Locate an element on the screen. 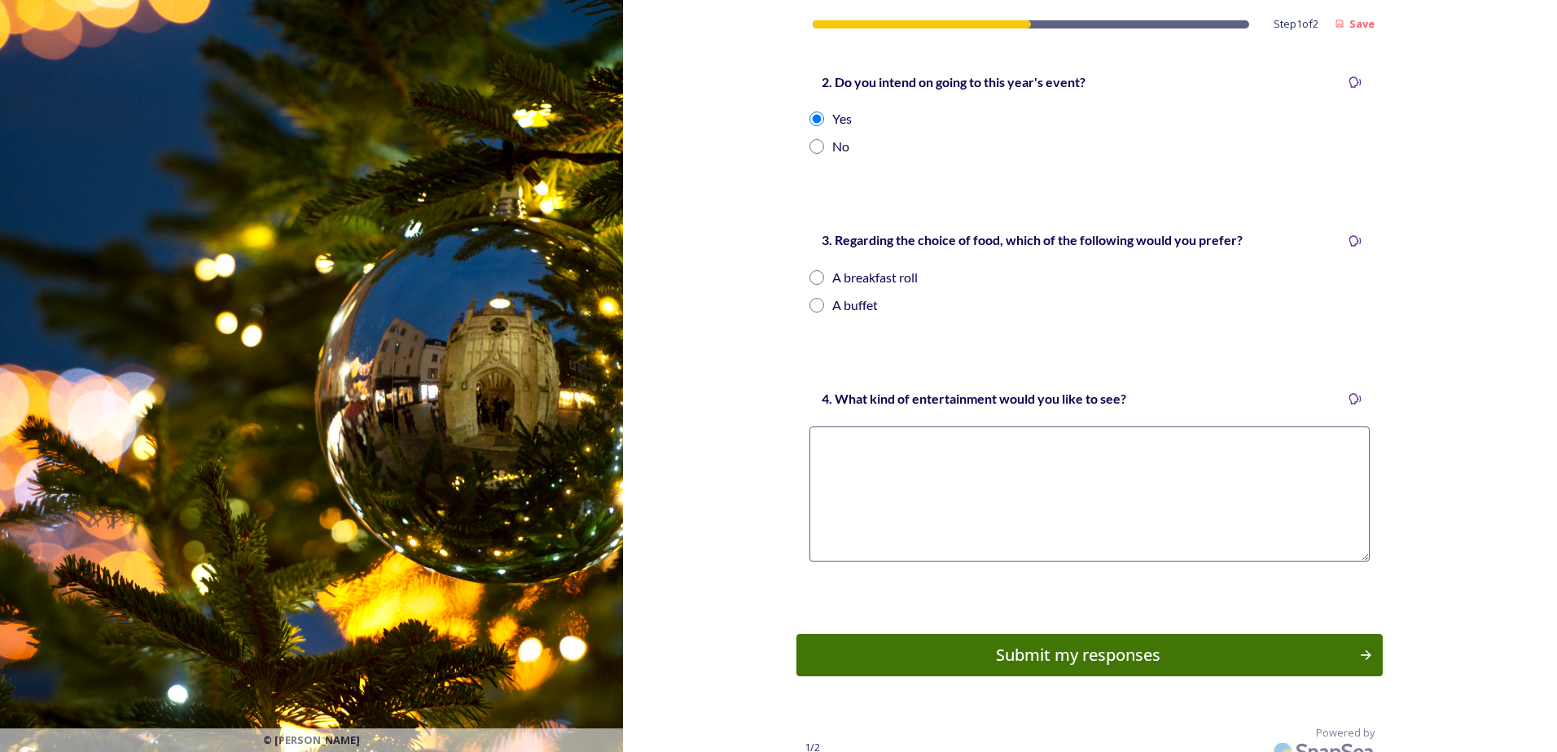  strong: 4. What kind of entertainment would you like to see? is located at coordinates (974, 398).